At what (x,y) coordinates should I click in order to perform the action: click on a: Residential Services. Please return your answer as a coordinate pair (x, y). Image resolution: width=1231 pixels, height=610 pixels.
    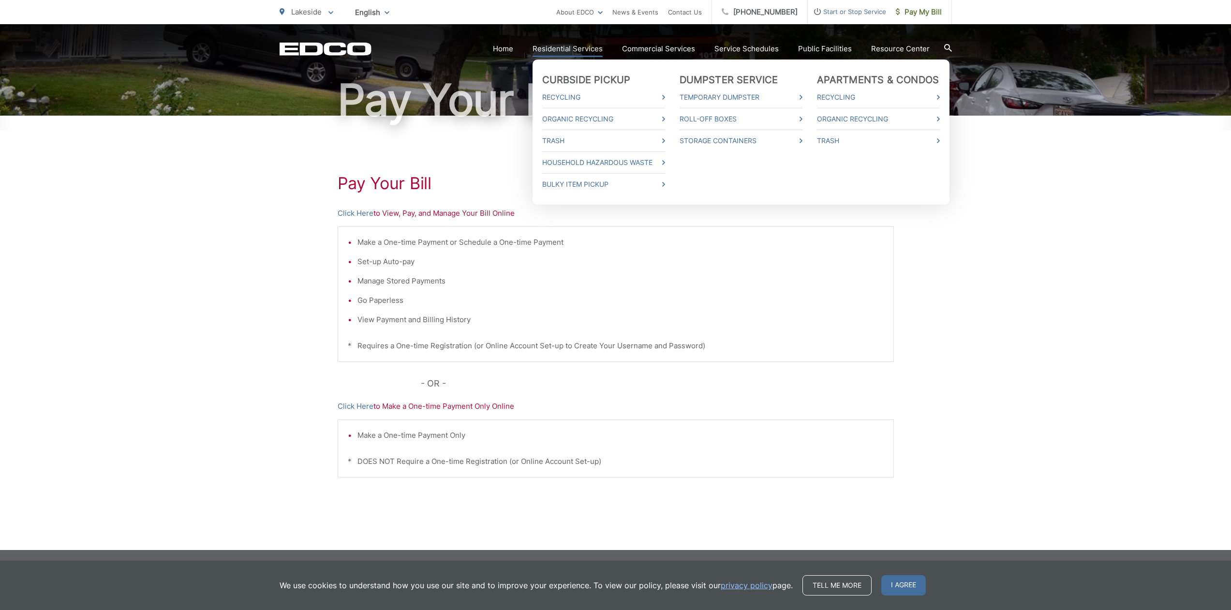
    Looking at the image, I should click on (568, 49).